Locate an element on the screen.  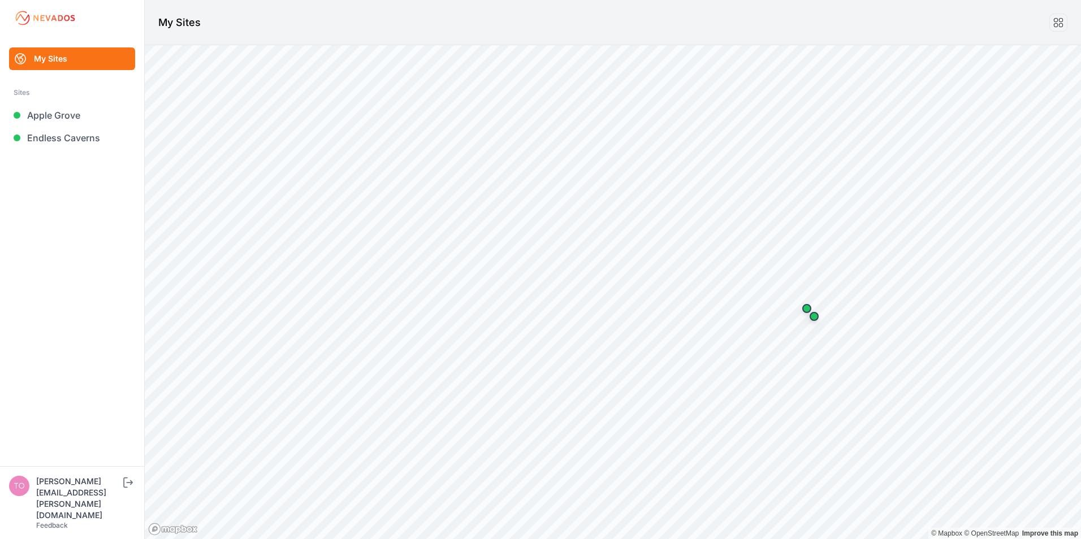
div: Sites is located at coordinates (72, 93).